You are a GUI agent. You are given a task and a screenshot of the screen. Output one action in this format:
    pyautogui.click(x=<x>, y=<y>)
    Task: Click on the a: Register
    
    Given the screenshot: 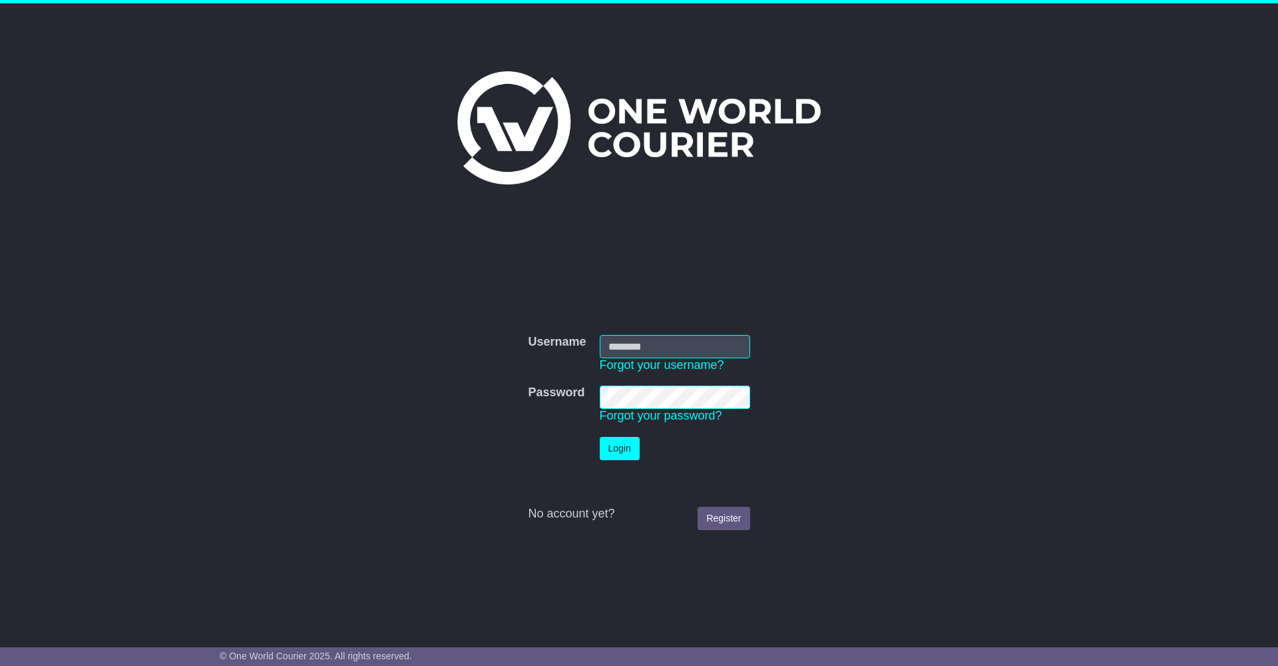 What is the action you would take?
    pyautogui.click(x=724, y=518)
    